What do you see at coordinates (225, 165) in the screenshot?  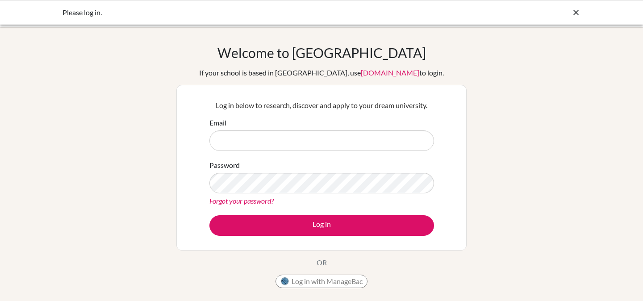 I see `label: Password` at bounding box center [225, 165].